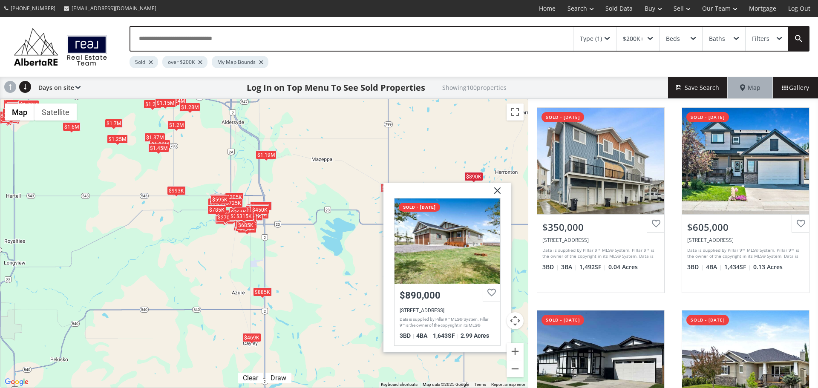 This screenshot has width=818, height=388. Describe the element at coordinates (263, 292) in the screenshot. I see `div: $885K` at that location.